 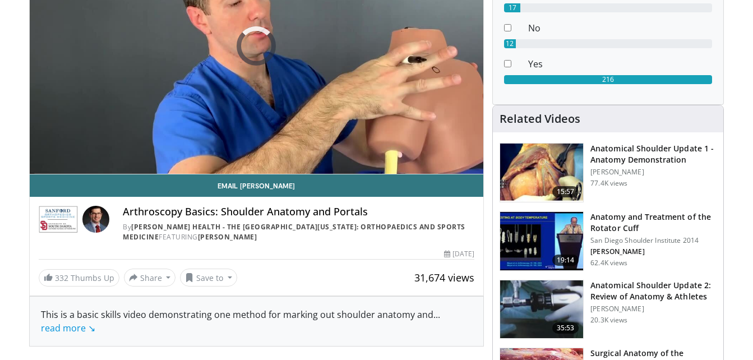 I want to click on button: Save to, so click(x=209, y=278).